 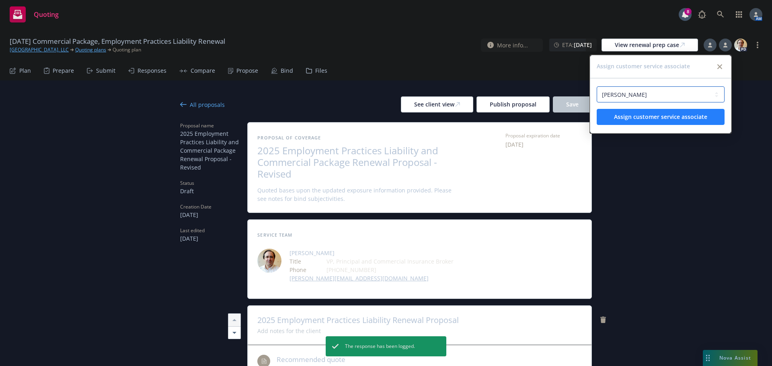 What do you see at coordinates (533, 136) in the screenshot?
I see `span: Proposal expiration date` at bounding box center [533, 136].